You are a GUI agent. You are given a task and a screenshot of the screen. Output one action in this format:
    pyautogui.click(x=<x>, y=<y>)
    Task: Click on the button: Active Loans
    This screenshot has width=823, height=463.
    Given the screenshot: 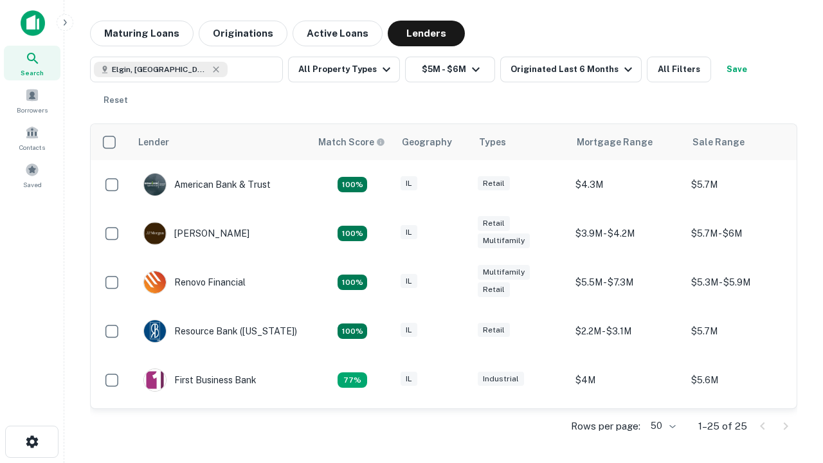 What is the action you would take?
    pyautogui.click(x=338, y=33)
    